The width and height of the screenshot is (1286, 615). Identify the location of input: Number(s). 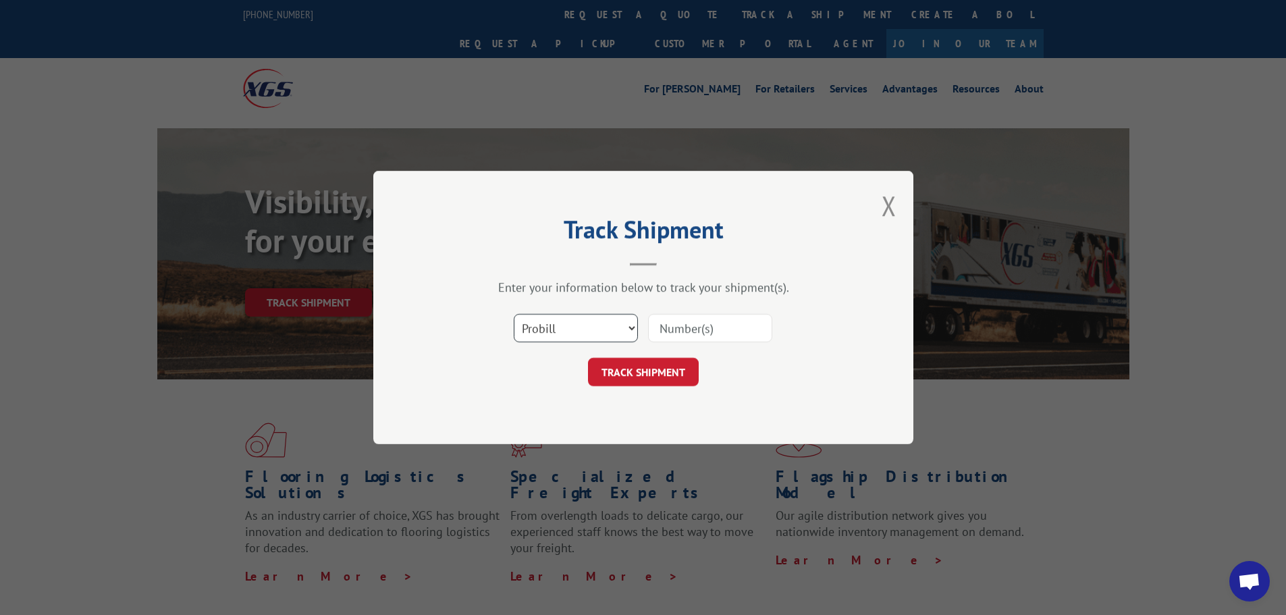
(710, 328).